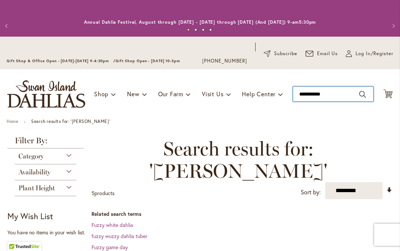 This screenshot has height=251, width=400. What do you see at coordinates (93, 193) in the screenshot?
I see `span: 5` at bounding box center [93, 193].